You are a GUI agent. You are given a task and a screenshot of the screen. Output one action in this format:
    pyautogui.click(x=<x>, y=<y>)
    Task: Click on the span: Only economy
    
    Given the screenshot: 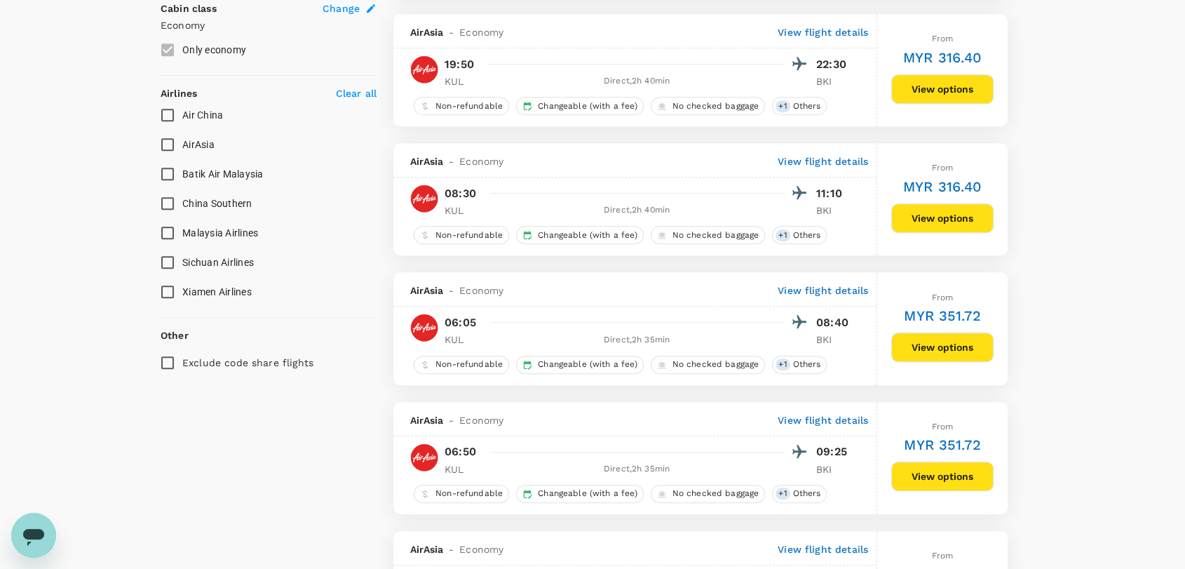 What is the action you would take?
    pyautogui.click(x=214, y=50)
    